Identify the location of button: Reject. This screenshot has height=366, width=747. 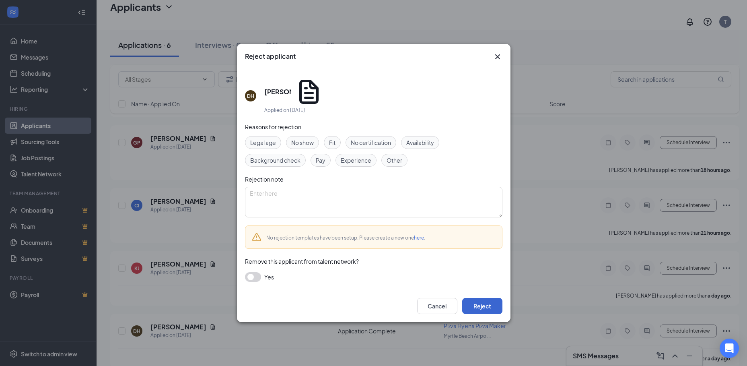
(482, 306).